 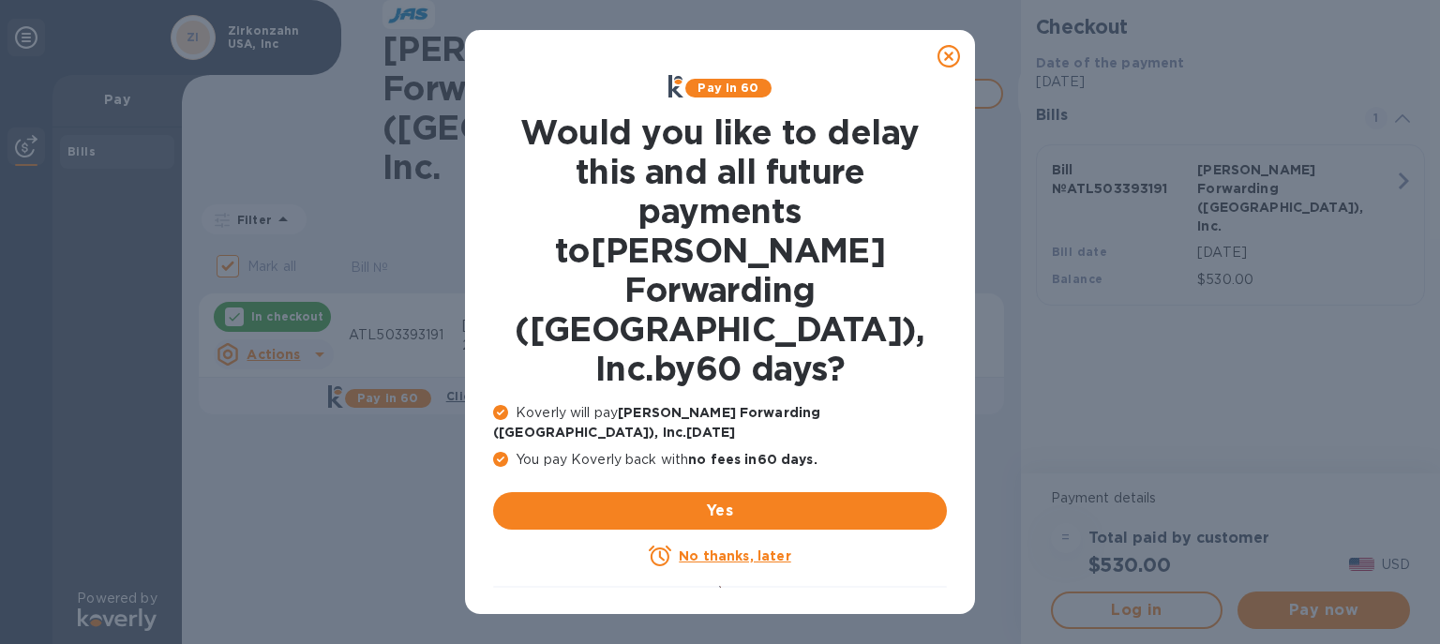 I want to click on b: no fees in 60 days ., so click(x=752, y=459).